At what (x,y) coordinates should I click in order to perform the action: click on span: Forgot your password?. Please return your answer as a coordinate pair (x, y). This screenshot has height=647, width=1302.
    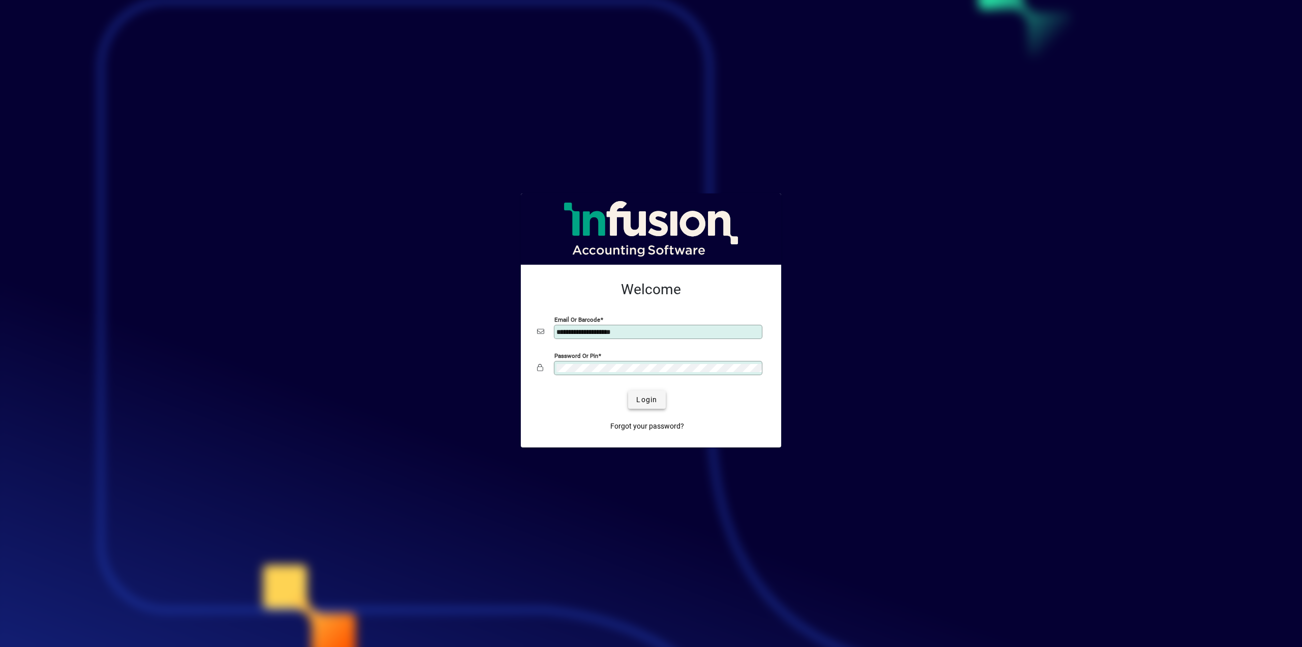
    Looking at the image, I should click on (647, 426).